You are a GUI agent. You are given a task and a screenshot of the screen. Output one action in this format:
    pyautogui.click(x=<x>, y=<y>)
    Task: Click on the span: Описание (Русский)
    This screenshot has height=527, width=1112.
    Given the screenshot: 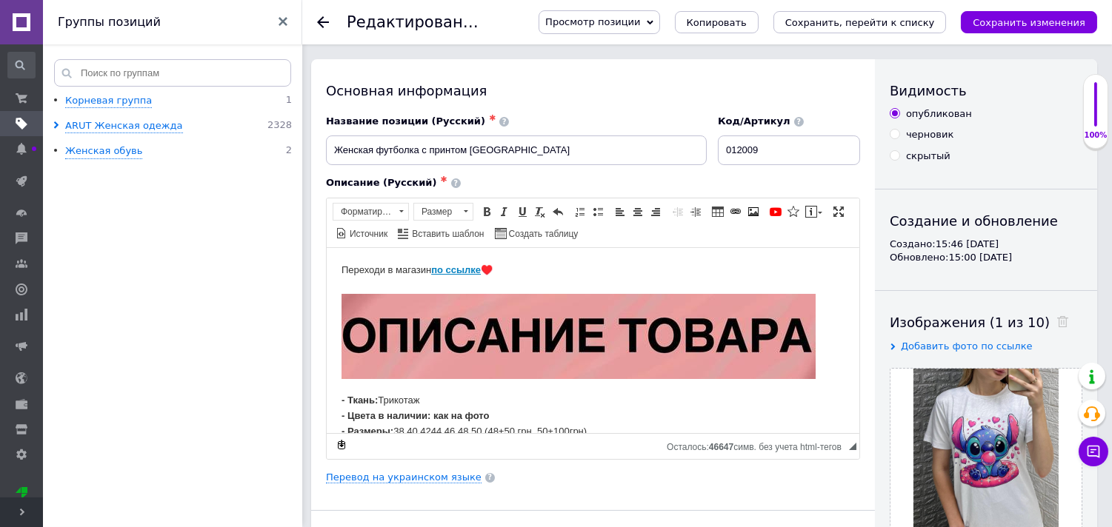 What is the action you would take?
    pyautogui.click(x=381, y=182)
    